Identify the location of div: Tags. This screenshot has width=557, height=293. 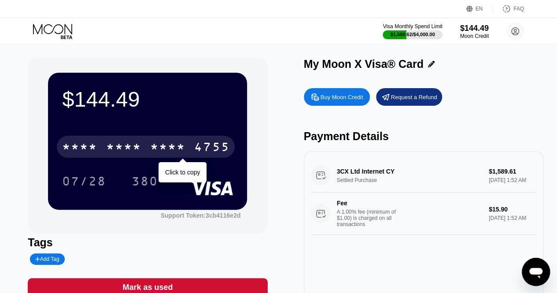
(147, 242).